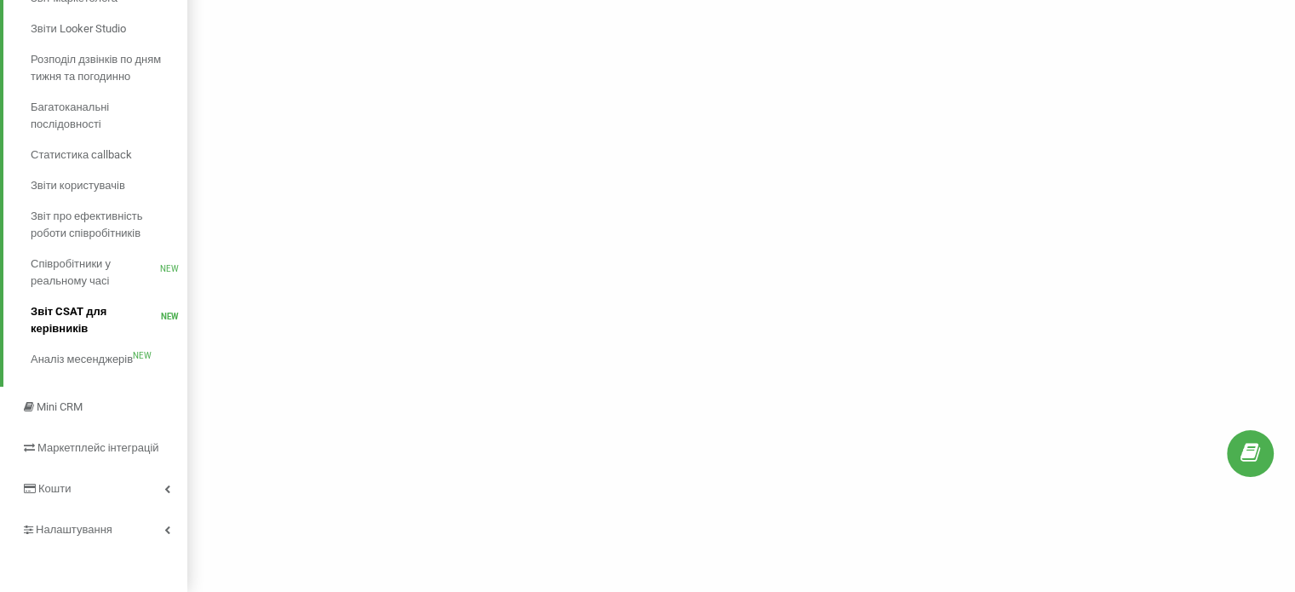 The height and width of the screenshot is (592, 1295). What do you see at coordinates (109, 186) in the screenshot?
I see `a: Звіти користувачів` at bounding box center [109, 186].